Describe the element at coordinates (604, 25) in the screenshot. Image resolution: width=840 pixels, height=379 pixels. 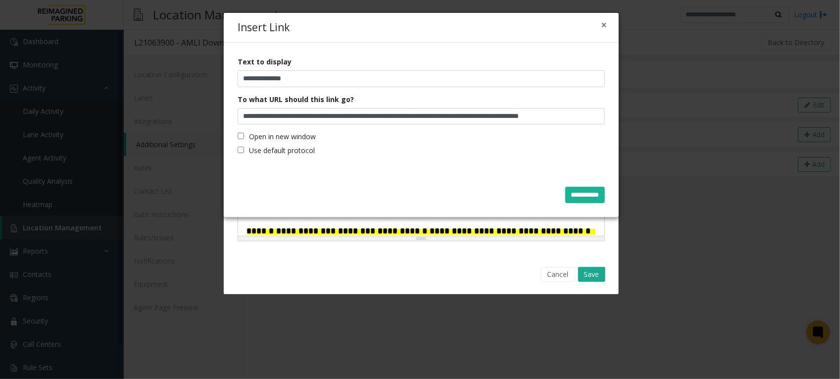
I see `button: Close` at that location.